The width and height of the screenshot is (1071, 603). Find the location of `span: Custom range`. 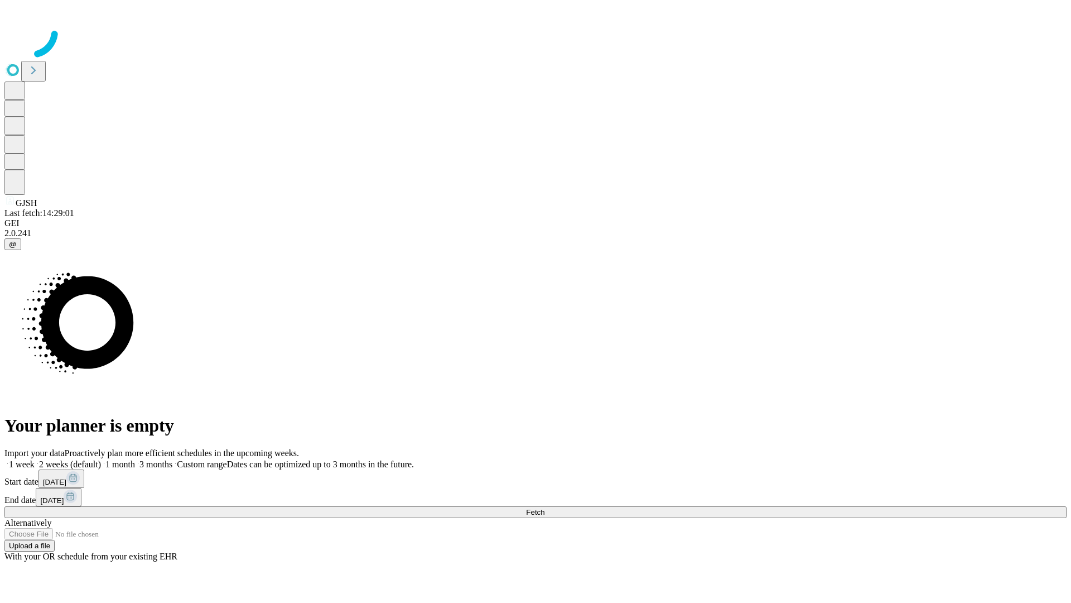

span: Custom range is located at coordinates (201, 464).